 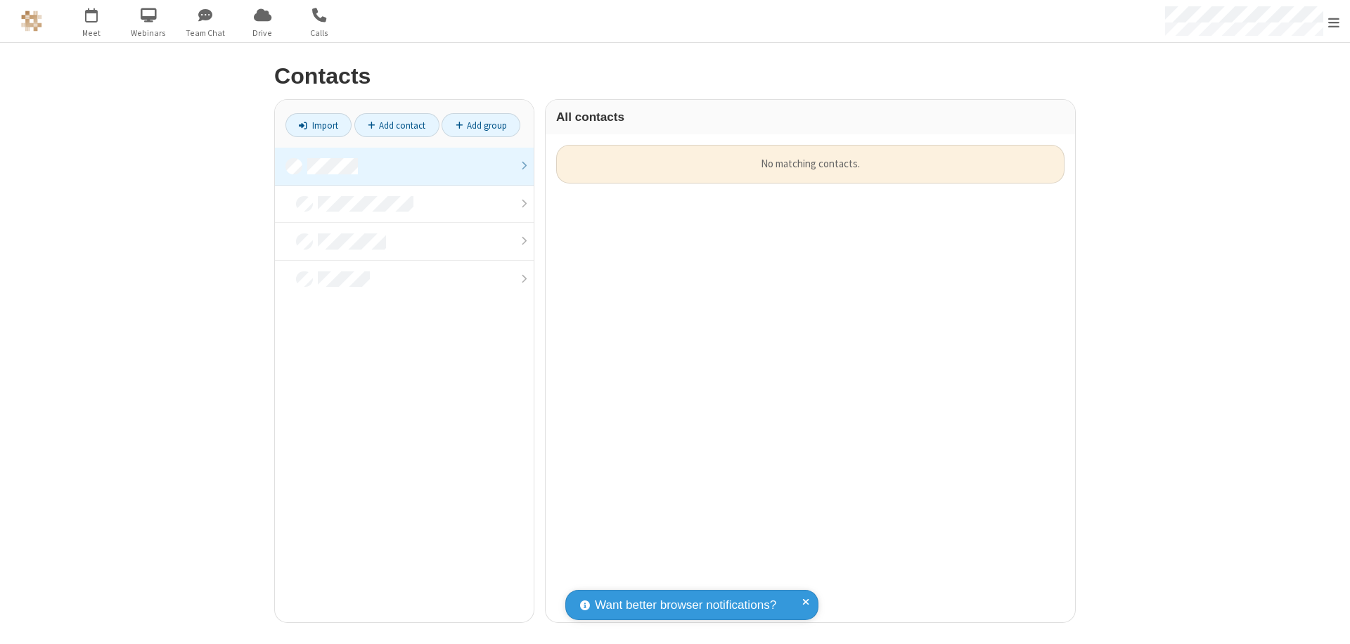 I want to click on span: Calls, so click(x=319, y=33).